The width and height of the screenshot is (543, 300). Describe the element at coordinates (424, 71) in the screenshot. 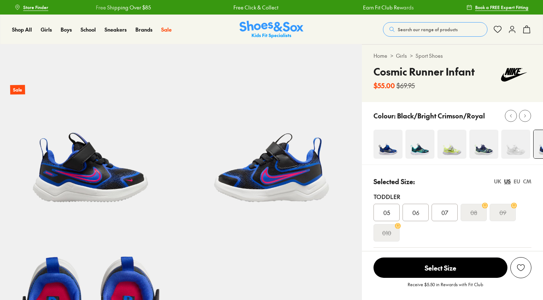

I see `h4: Cosmic Runner Infant` at that location.